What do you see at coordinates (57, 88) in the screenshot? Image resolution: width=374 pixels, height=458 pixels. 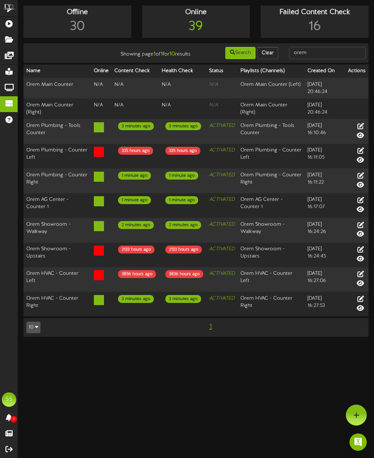 I see `td: Orem Main Counter` at bounding box center [57, 88].